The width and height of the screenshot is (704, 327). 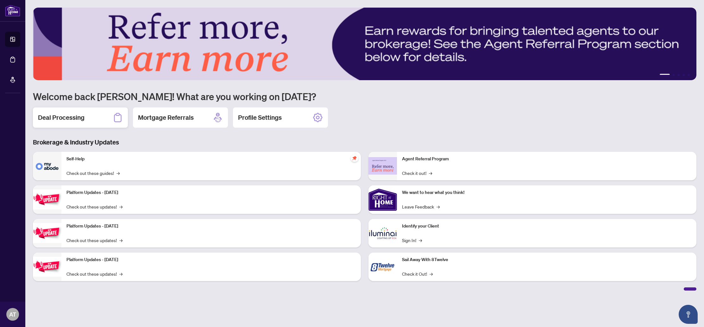 What do you see at coordinates (354, 158) in the screenshot?
I see `span: pushpin` at bounding box center [354, 158].